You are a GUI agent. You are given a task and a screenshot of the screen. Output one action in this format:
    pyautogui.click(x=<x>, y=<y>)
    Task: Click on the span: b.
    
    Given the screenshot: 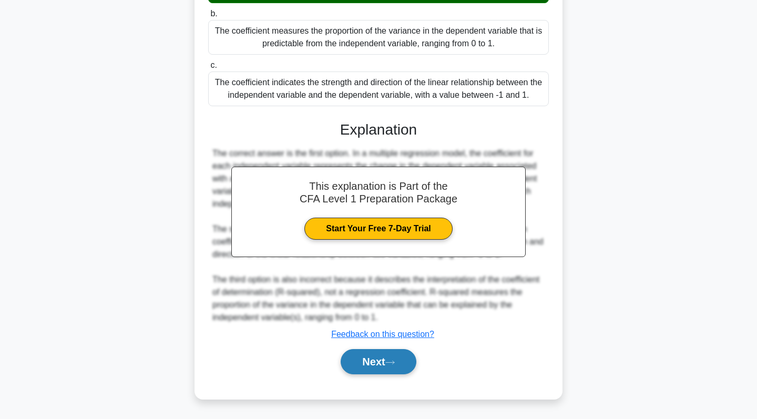 What is the action you would take?
    pyautogui.click(x=213, y=13)
    